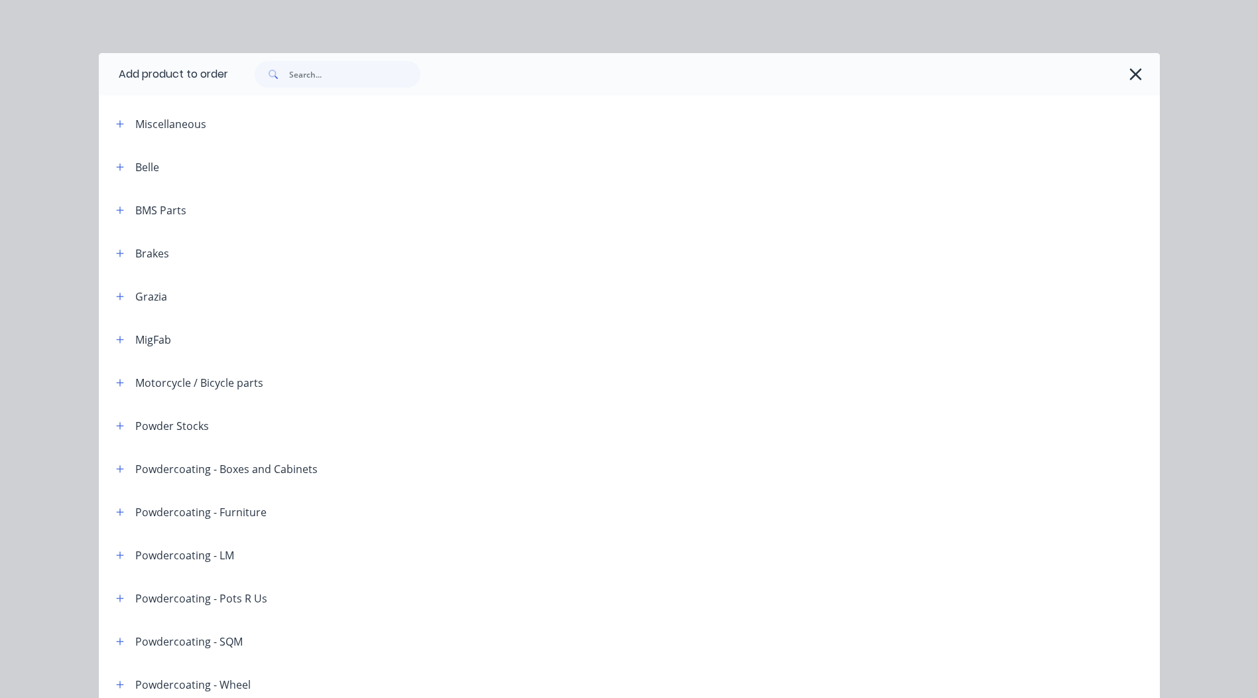 Image resolution: width=1258 pixels, height=698 pixels. I want to click on input: Search..., so click(355, 74).